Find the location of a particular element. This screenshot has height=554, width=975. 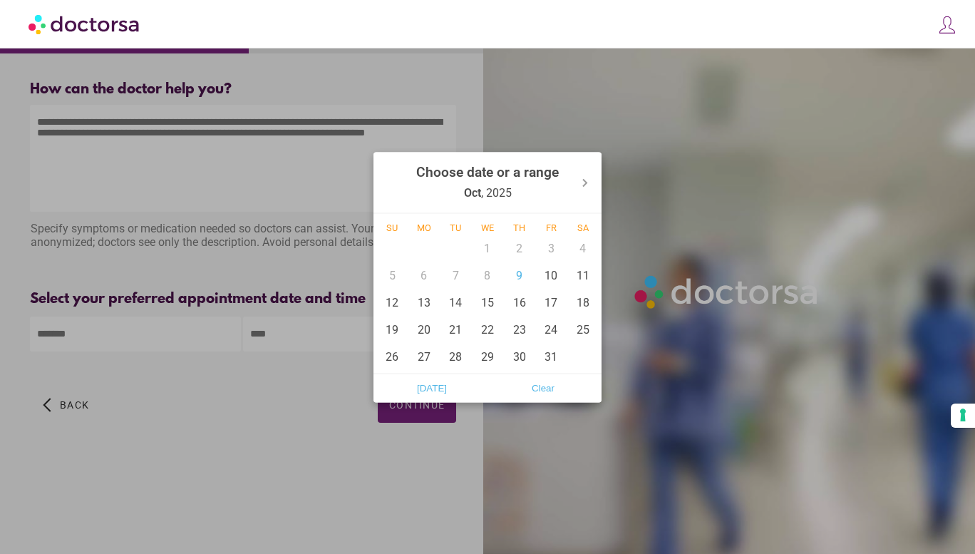

div: 28 is located at coordinates (455, 356).